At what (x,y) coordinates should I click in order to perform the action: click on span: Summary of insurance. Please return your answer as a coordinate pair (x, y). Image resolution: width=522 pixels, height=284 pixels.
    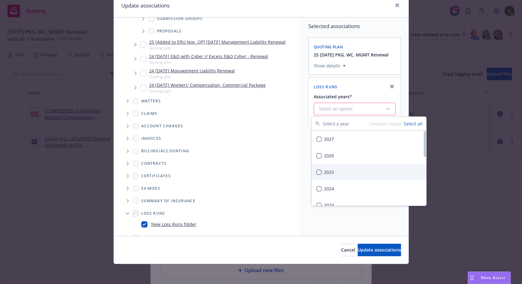
    Looking at the image, I should click on (168, 201).